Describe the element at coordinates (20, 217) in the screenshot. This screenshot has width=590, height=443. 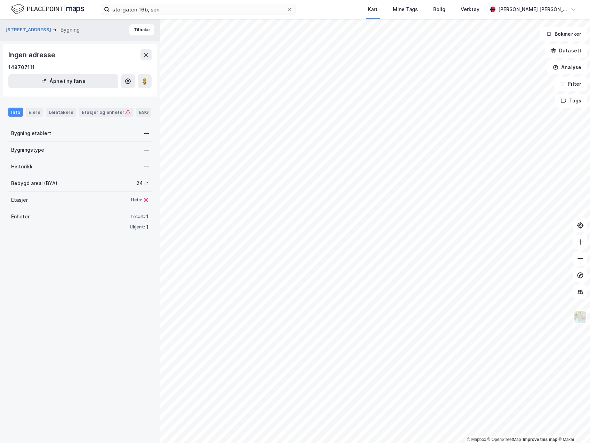
I see `div: Enheter` at that location.